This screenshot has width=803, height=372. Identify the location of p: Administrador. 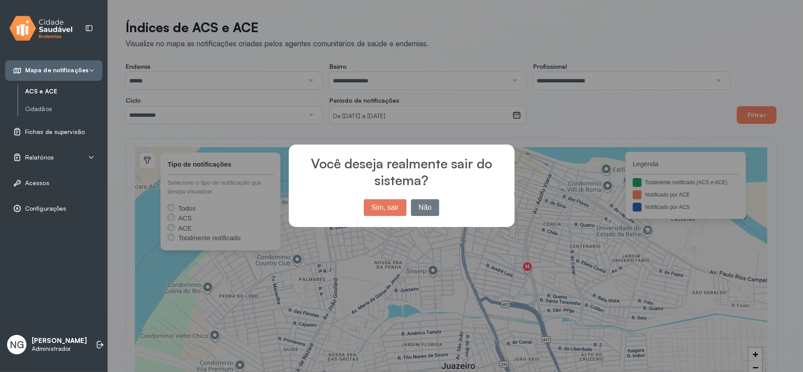
(59, 349).